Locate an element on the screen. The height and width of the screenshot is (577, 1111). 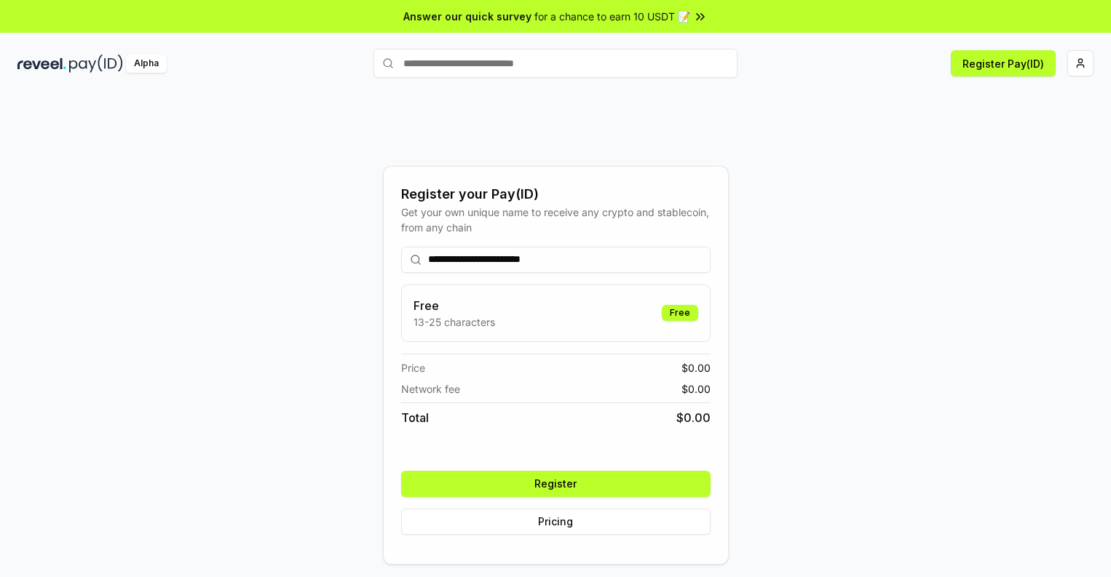
button: Register is located at coordinates (555, 484).